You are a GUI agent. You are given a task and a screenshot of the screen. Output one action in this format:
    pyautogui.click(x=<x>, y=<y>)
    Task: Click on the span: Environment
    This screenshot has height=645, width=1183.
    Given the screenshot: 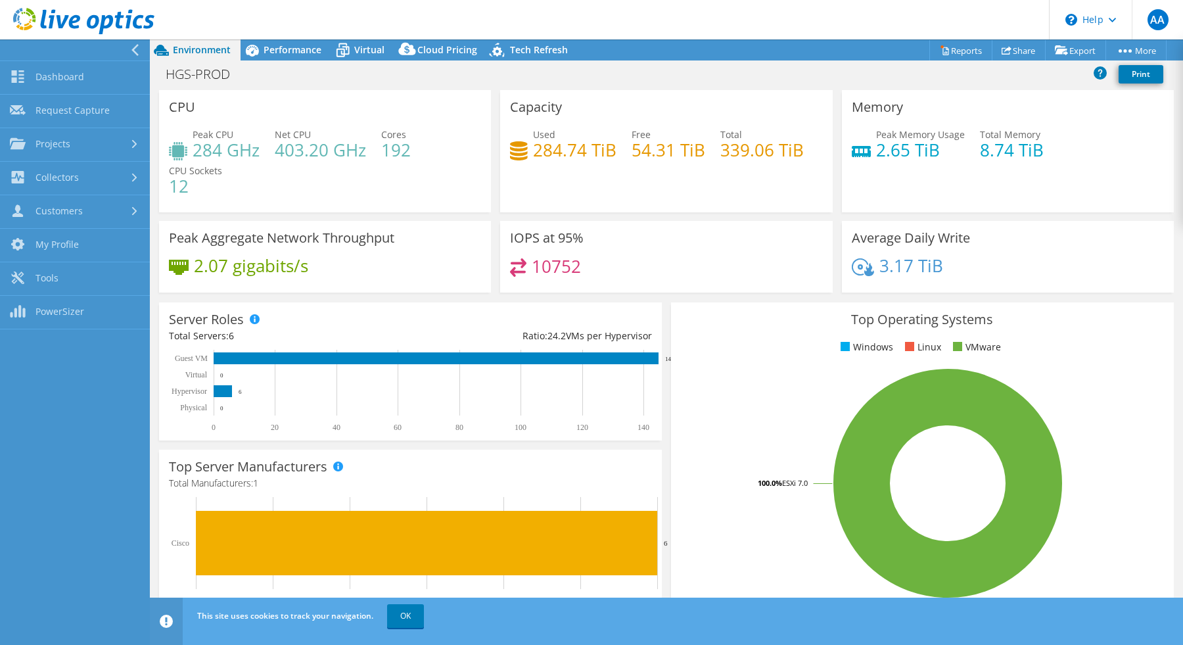 What is the action you would take?
    pyautogui.click(x=202, y=49)
    